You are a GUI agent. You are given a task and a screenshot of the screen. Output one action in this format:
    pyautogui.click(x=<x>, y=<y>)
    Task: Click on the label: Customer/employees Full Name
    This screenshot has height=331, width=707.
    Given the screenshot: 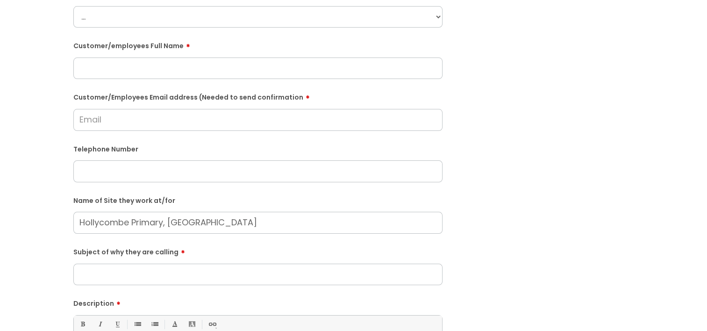 What is the action you would take?
    pyautogui.click(x=258, y=44)
    